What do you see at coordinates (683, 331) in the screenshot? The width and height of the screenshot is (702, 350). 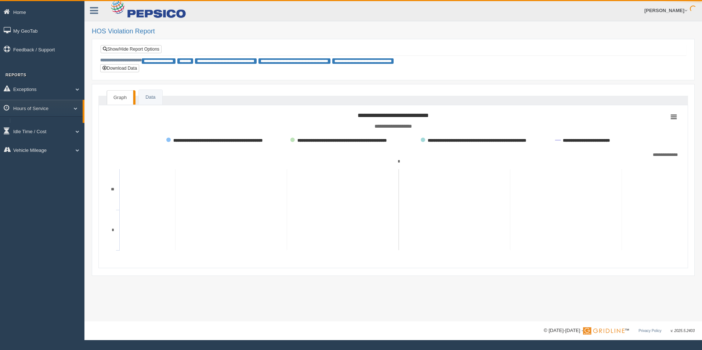 I see `span: v. 2025.5.2403` at bounding box center [683, 331].